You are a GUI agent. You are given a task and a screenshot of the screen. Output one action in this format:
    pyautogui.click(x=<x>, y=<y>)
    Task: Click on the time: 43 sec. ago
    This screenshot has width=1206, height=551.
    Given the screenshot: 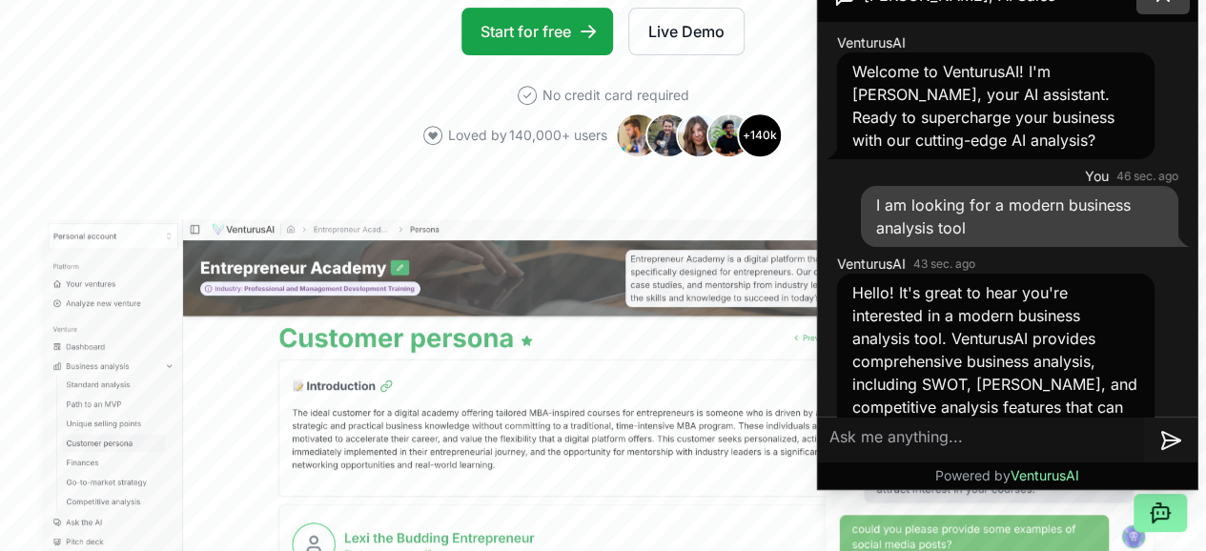 What is the action you would take?
    pyautogui.click(x=944, y=264)
    